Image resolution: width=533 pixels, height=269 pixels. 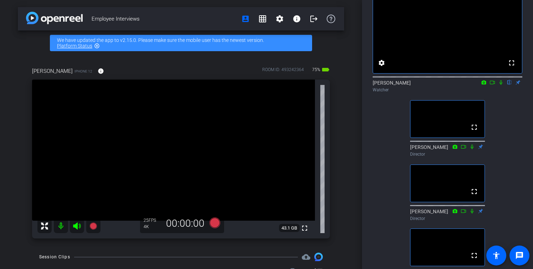 What do you see at coordinates (164, 19) in the screenshot?
I see `span: Employee Interviews` at bounding box center [164, 19].